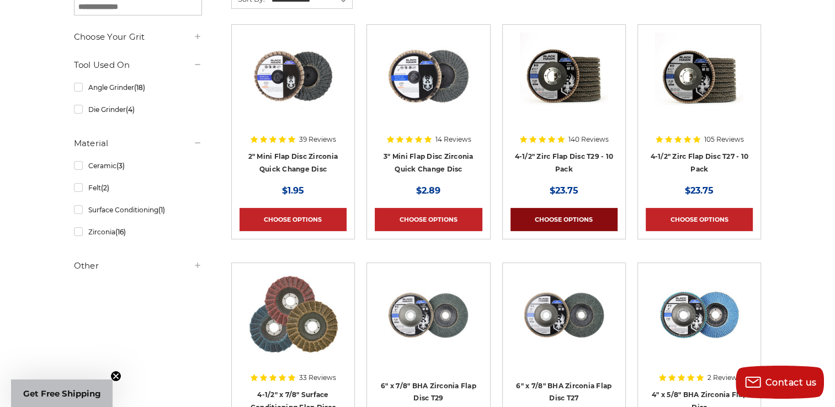 The height and width of the screenshot is (407, 835). Describe the element at coordinates (138, 109) in the screenshot. I see `a: Die Grinder` at that location.